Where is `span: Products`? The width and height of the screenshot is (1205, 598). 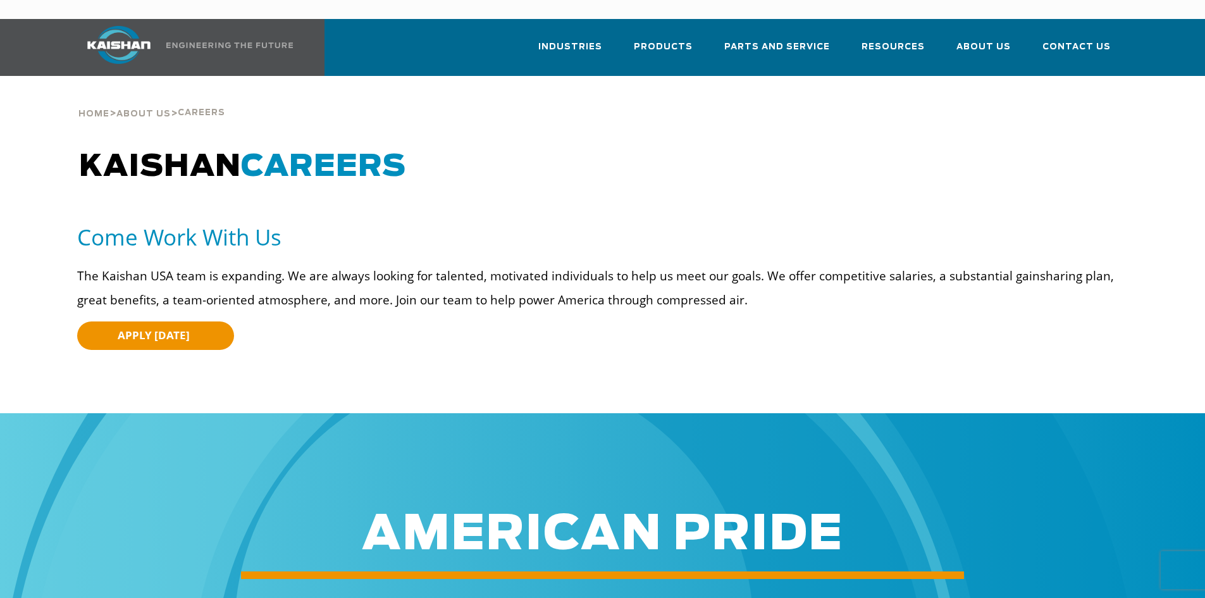 span: Products is located at coordinates (663, 47).